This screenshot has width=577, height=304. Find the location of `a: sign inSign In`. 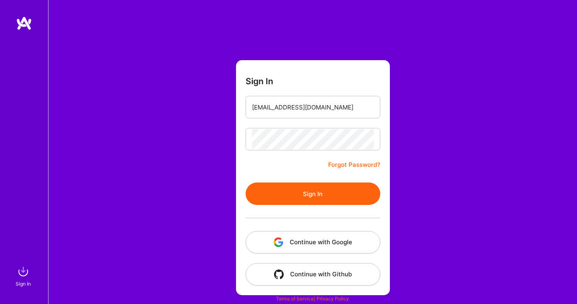

a: sign inSign In is located at coordinates (24, 275).